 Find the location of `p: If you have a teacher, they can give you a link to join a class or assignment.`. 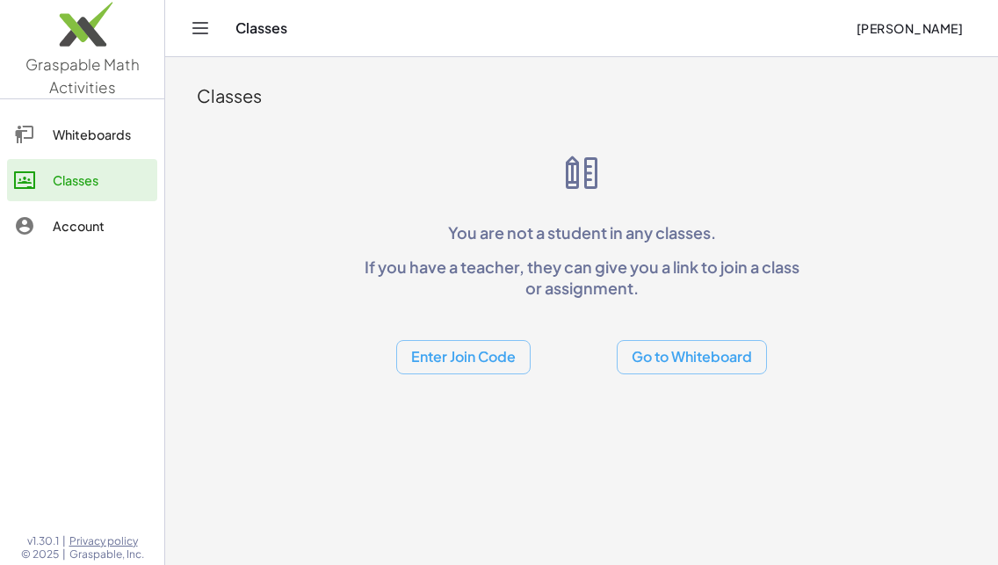

p: If you have a teacher, they can give you a link to join a class or assignment. is located at coordinates (581, 277).